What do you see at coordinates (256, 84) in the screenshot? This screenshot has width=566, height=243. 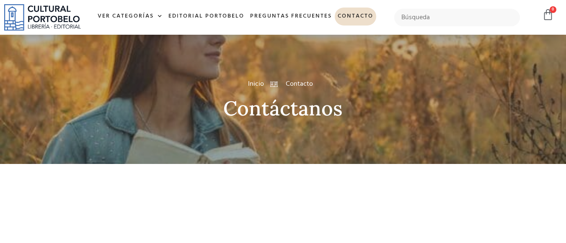 I see `a: Inicio` at bounding box center [256, 84].